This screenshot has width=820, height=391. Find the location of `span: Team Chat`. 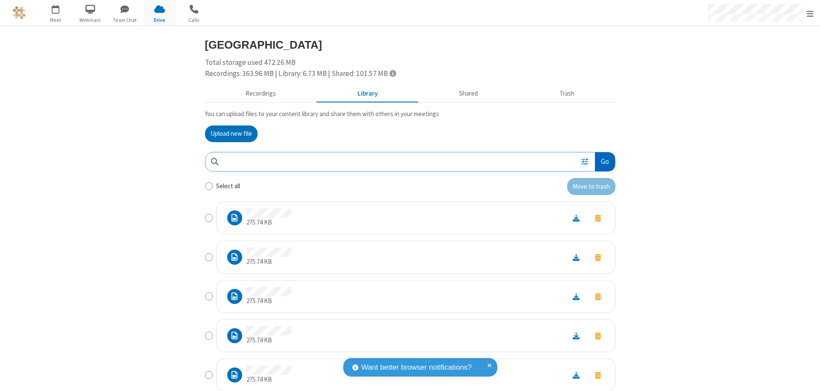

span: Team Chat is located at coordinates (125, 20).